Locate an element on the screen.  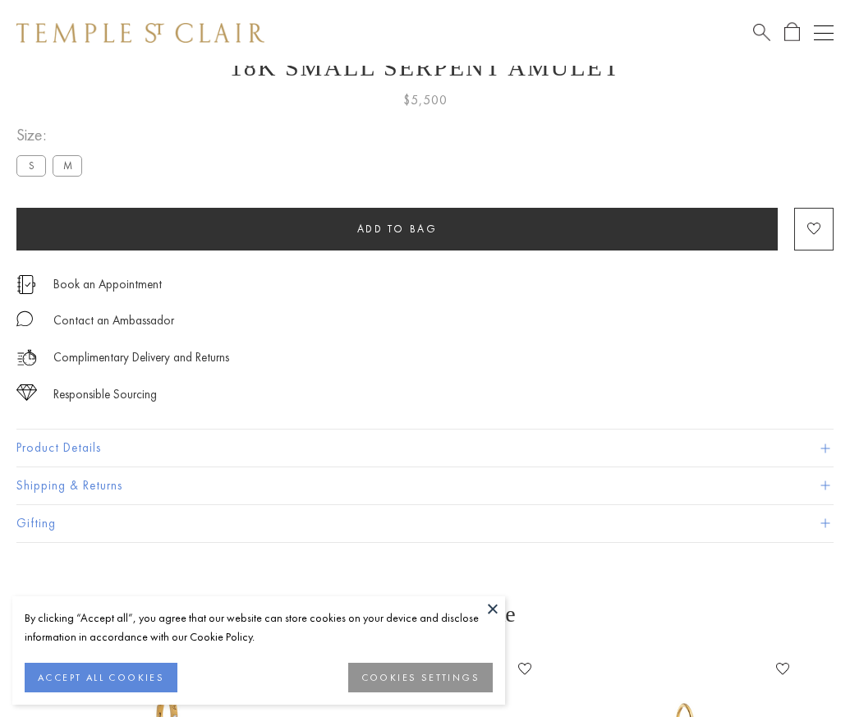
label: M is located at coordinates (67, 165).